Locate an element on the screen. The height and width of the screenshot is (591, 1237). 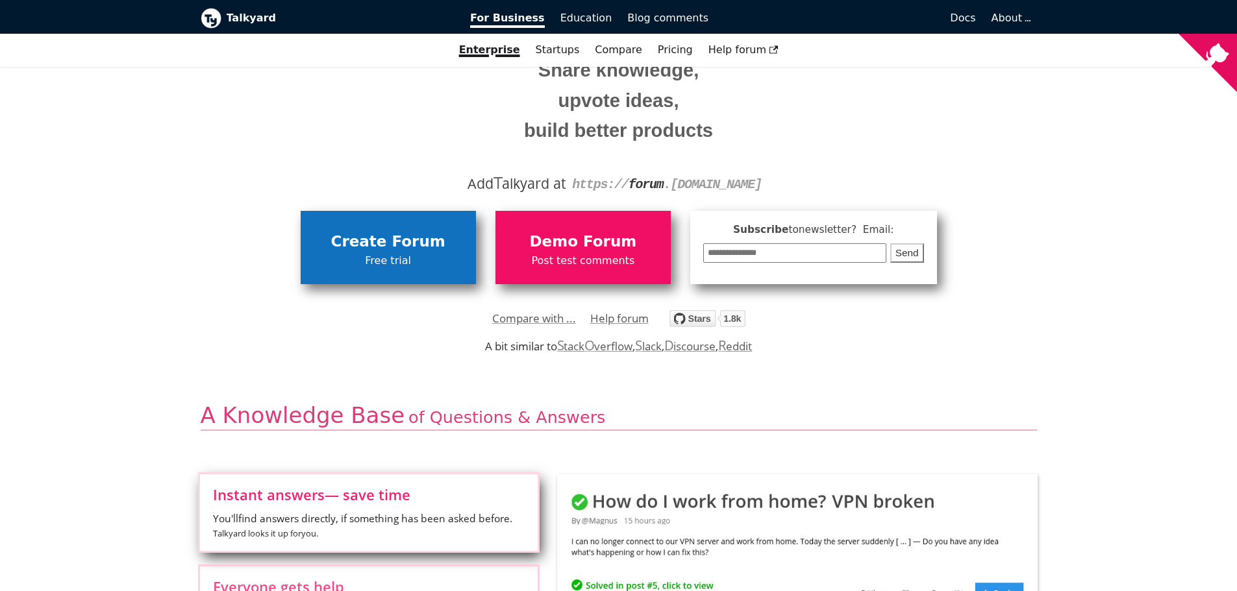
a: About is located at coordinates (1010, 18).